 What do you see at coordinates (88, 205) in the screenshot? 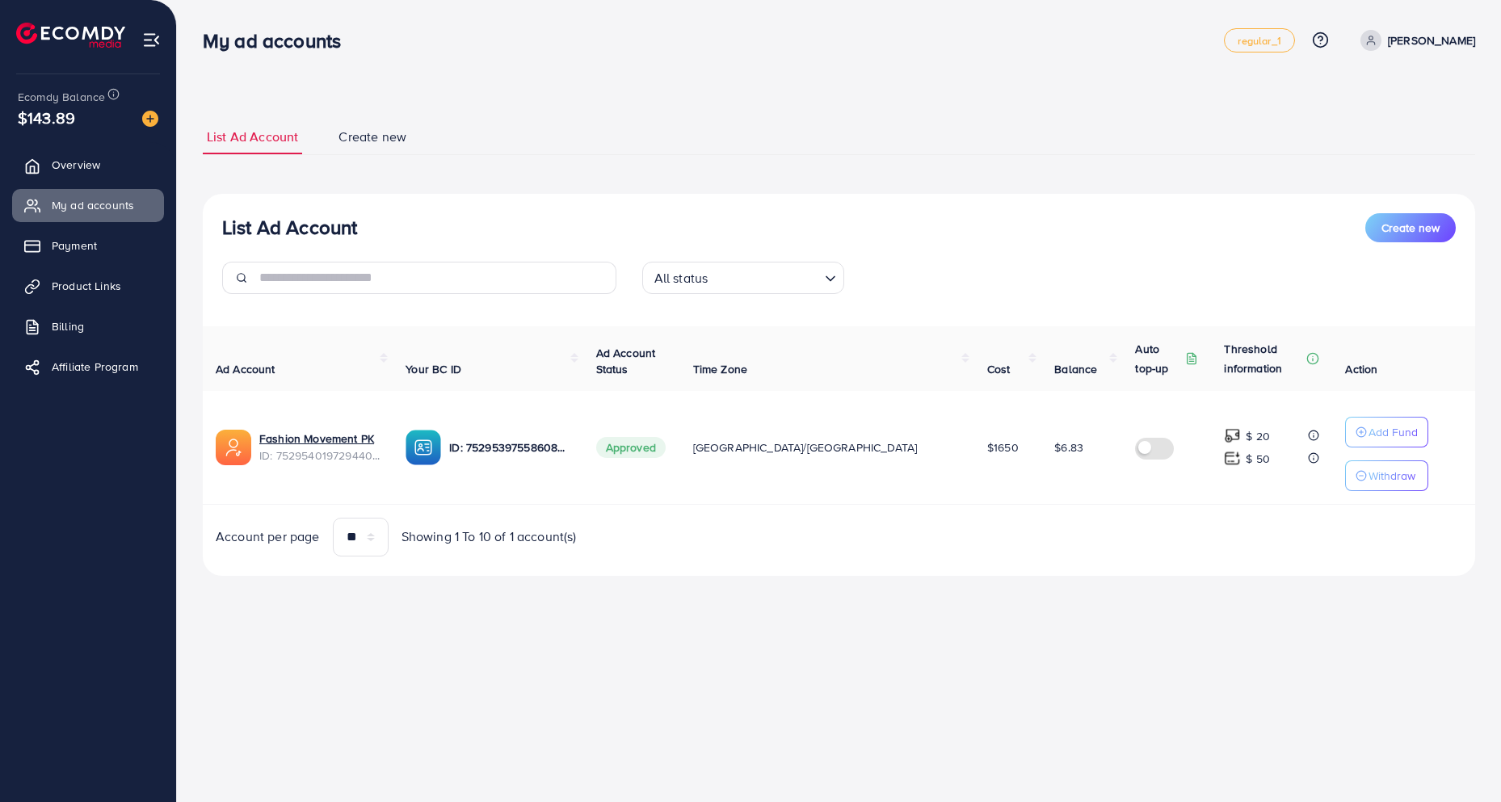
I see `a: My ad accounts` at bounding box center [88, 205].